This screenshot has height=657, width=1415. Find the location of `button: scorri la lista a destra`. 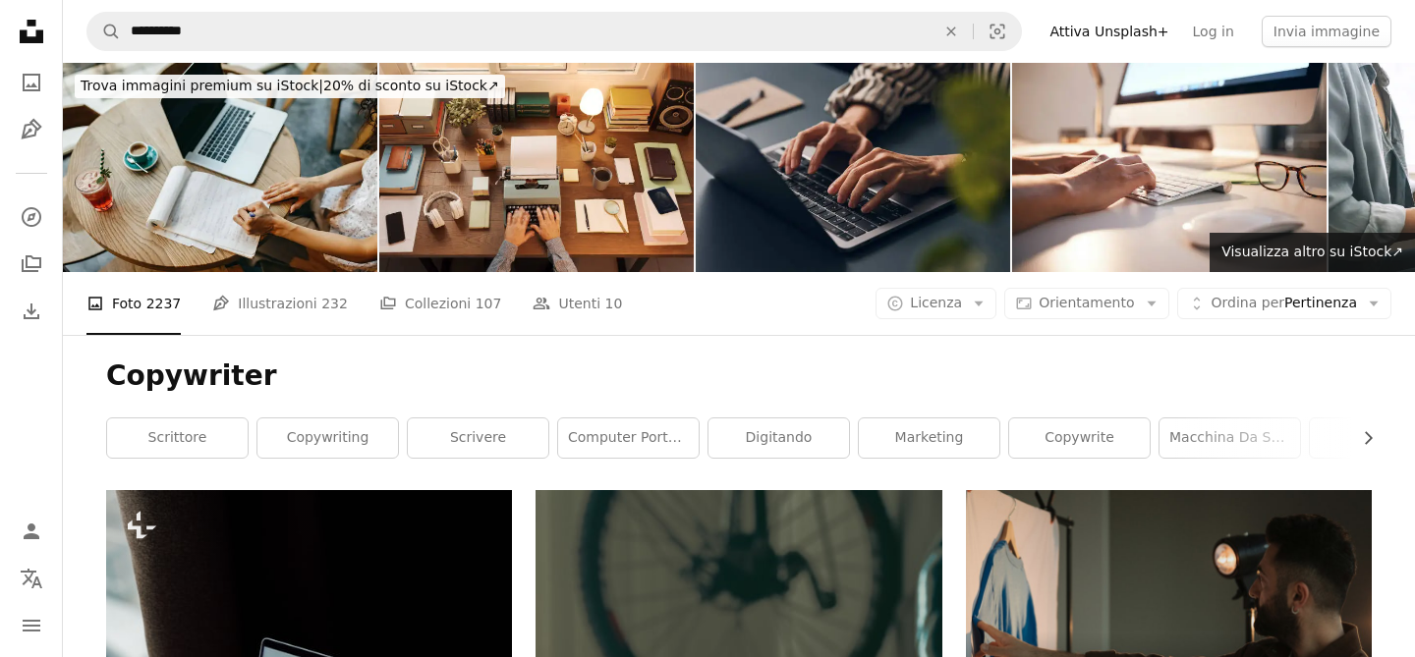

button: scorri la lista a destra is located at coordinates (1361, 438).